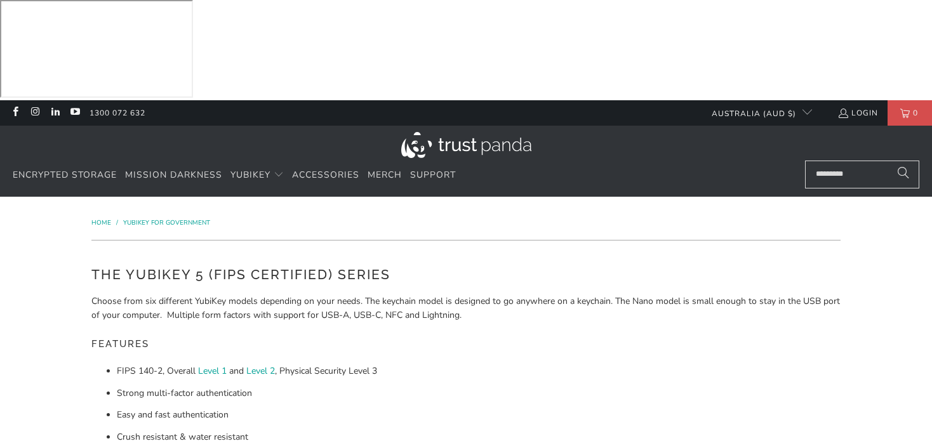 This screenshot has width=932, height=441. I want to click on a: Level 2, so click(260, 371).